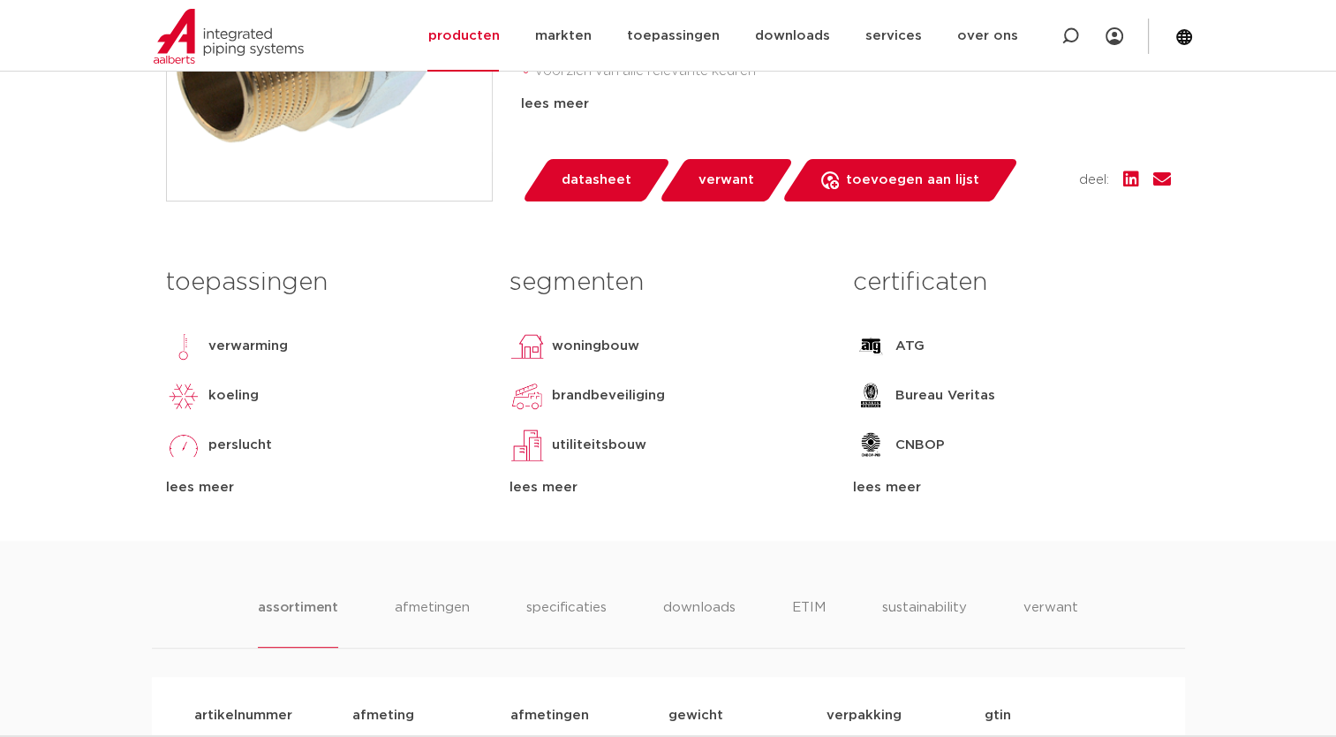  What do you see at coordinates (298, 622) in the screenshot?
I see `li: assortiment` at bounding box center [298, 622].